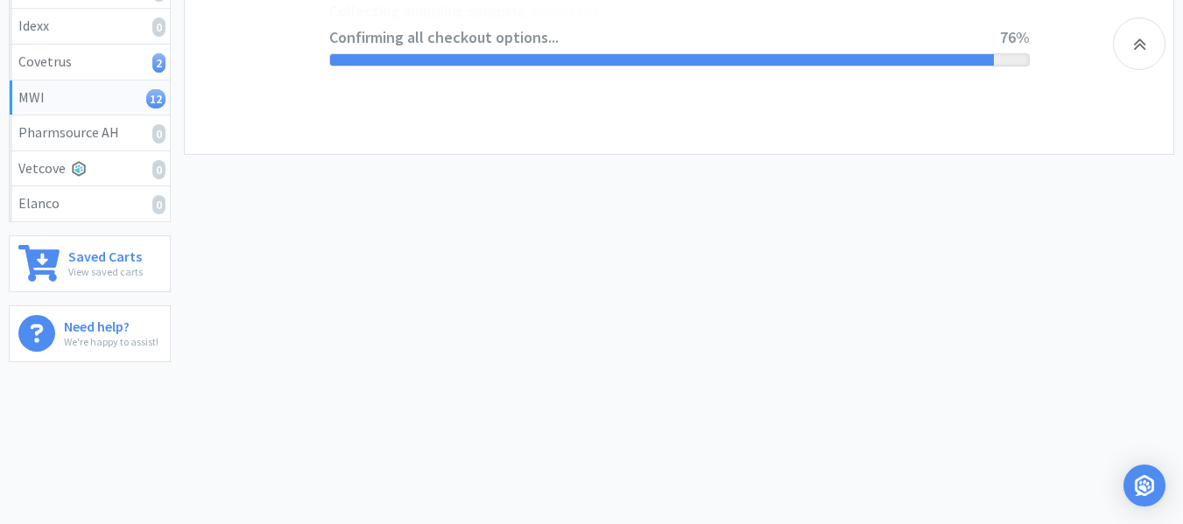 This screenshot has width=1183, height=524. What do you see at coordinates (156, 99) in the screenshot?
I see `i: 12` at bounding box center [156, 99].